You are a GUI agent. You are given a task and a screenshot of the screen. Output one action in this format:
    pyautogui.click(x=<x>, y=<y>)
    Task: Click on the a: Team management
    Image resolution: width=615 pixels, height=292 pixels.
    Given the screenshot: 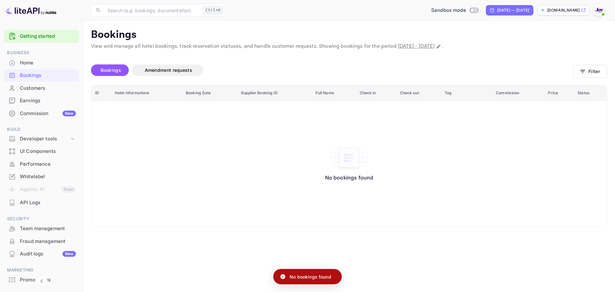 What is the action you would take?
    pyautogui.click(x=41, y=228)
    